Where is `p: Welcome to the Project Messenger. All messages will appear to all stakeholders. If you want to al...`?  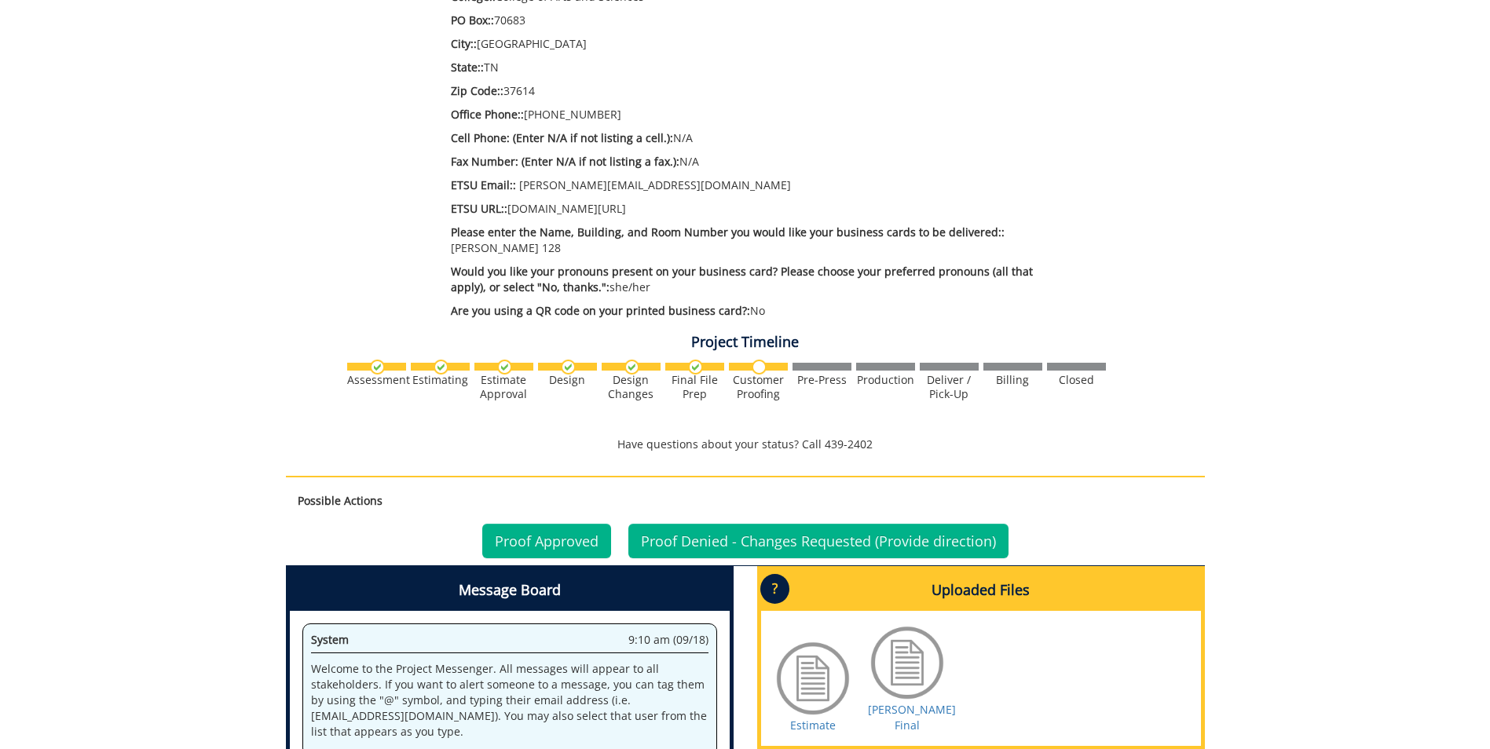
p: Welcome to the Project Messenger. All messages will appear to all stakeholders. If you want to al... is located at coordinates (510, 701).